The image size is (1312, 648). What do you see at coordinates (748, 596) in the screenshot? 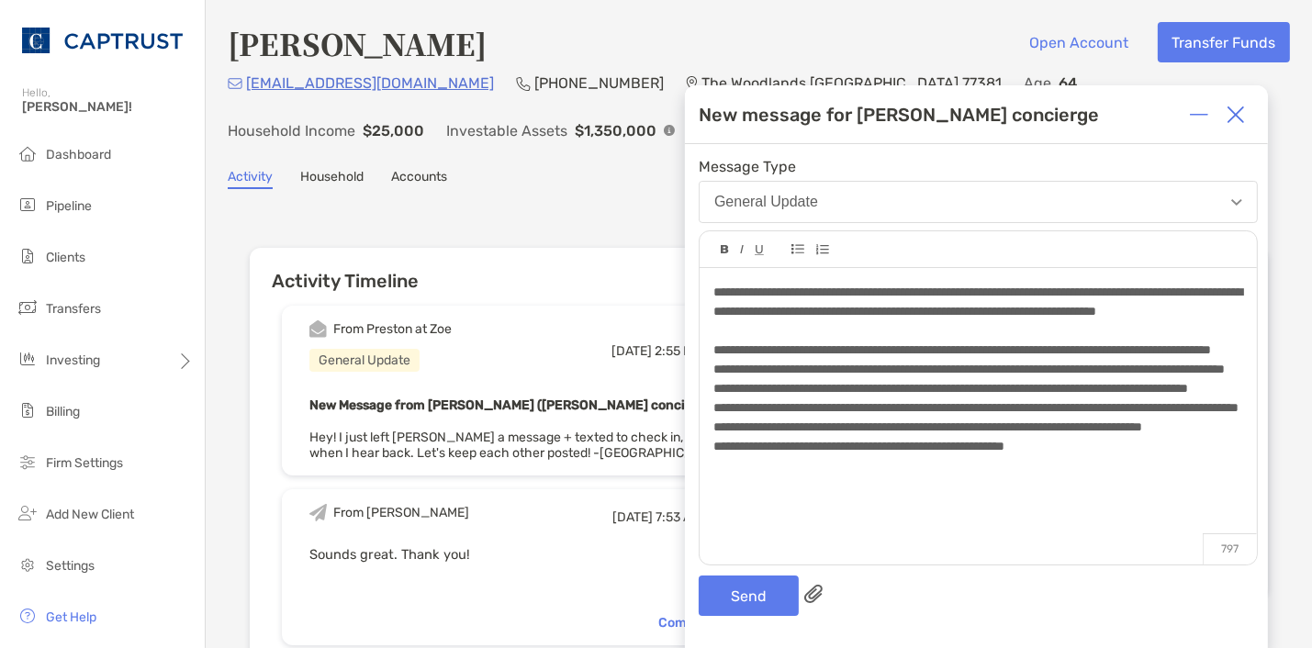
I see `button: Send` at bounding box center [748, 596].